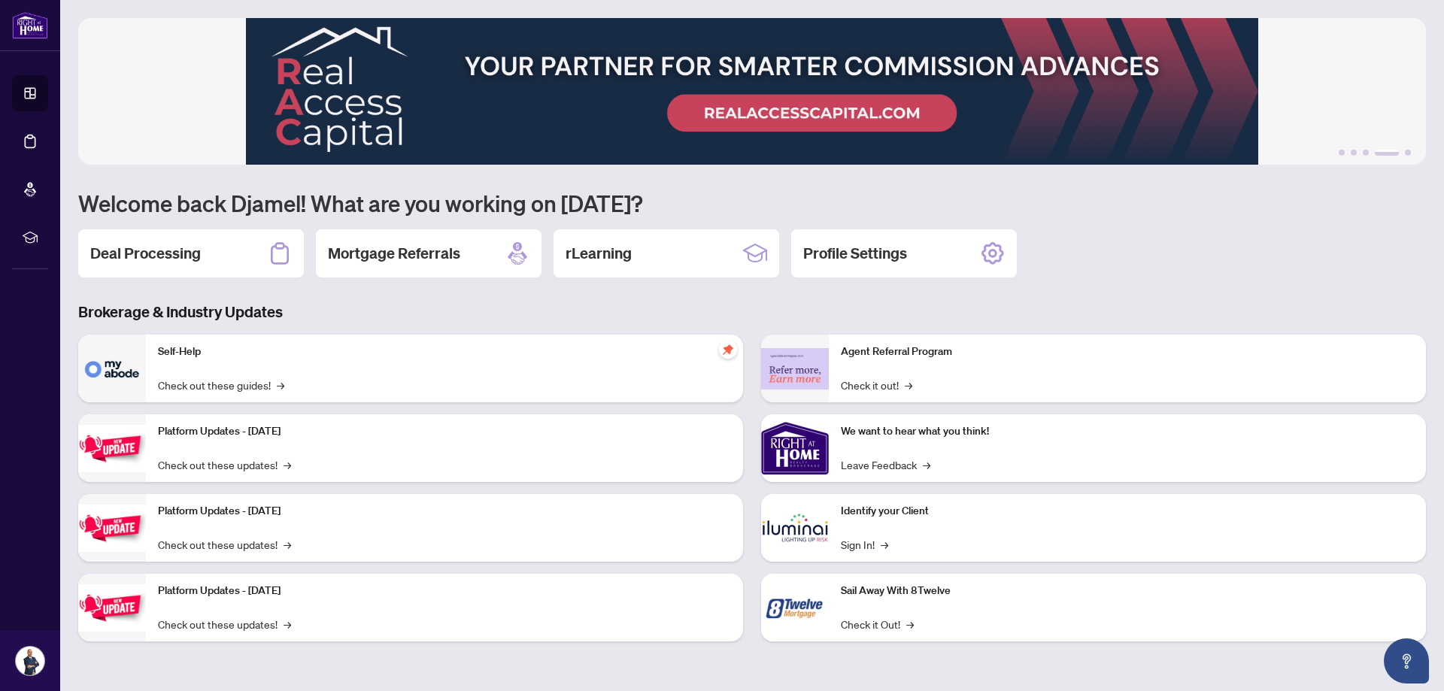  What do you see at coordinates (1342, 153) in the screenshot?
I see `button: 1` at bounding box center [1342, 153].